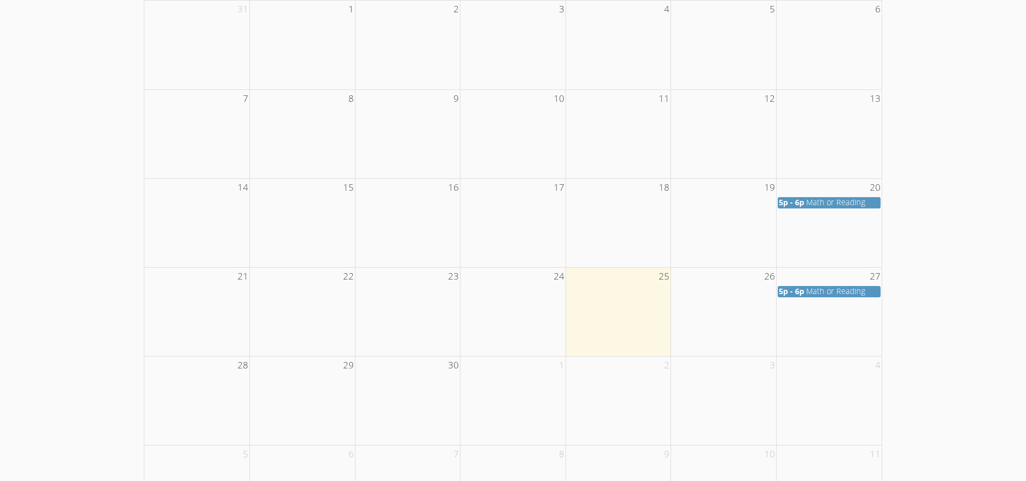 This screenshot has width=1026, height=481. What do you see at coordinates (664, 276) in the screenshot?
I see `span: 25` at bounding box center [664, 276].